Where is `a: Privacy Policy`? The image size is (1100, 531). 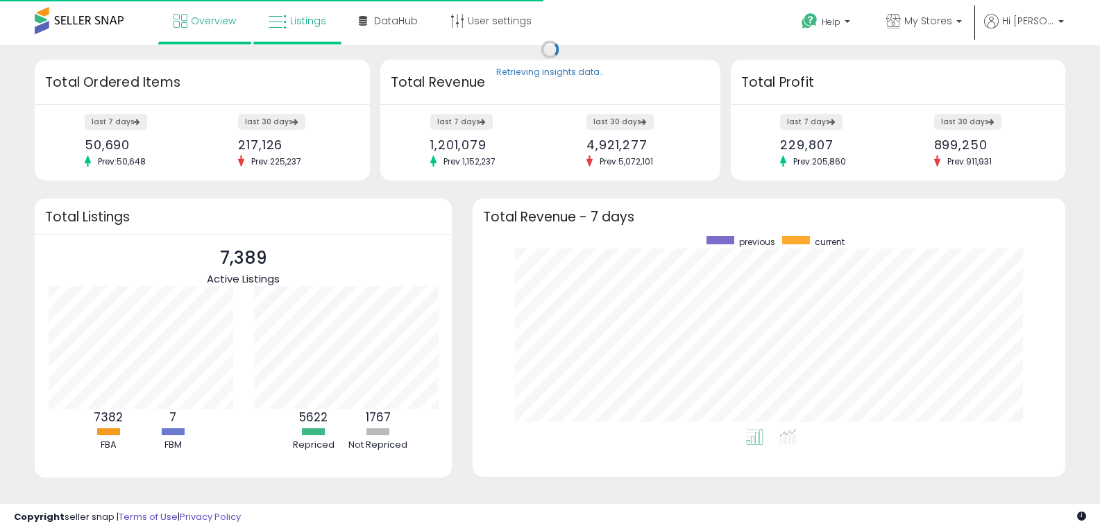 a: Privacy Policy is located at coordinates (210, 516).